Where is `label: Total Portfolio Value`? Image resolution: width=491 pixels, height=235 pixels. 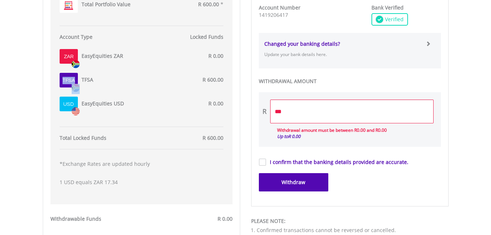
label: Total Portfolio Value is located at coordinates (106, 4).